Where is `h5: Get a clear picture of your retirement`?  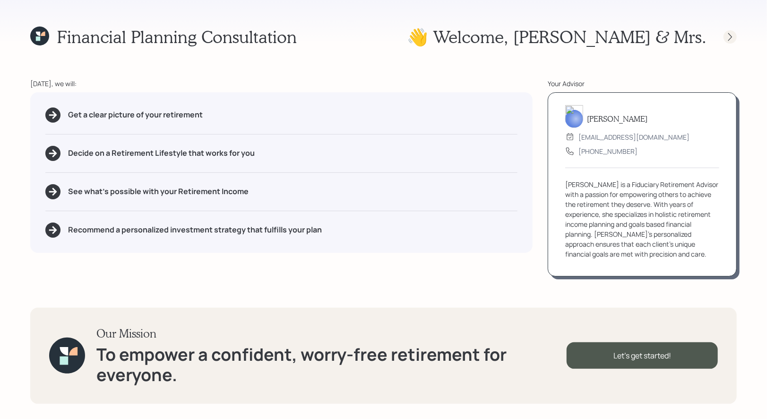 h5: Get a clear picture of your retirement is located at coordinates (135, 114).